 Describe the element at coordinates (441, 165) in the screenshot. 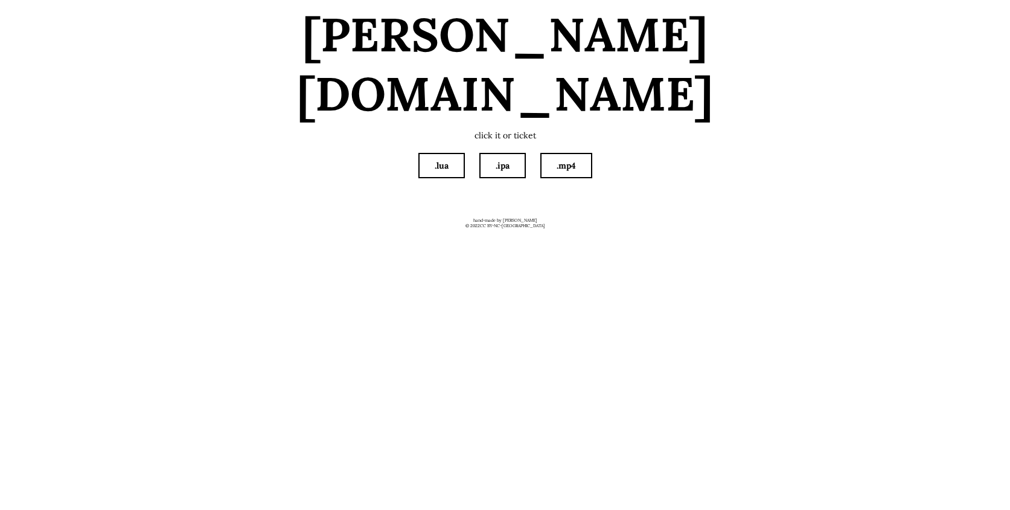

I see `a: .lua` at that location.